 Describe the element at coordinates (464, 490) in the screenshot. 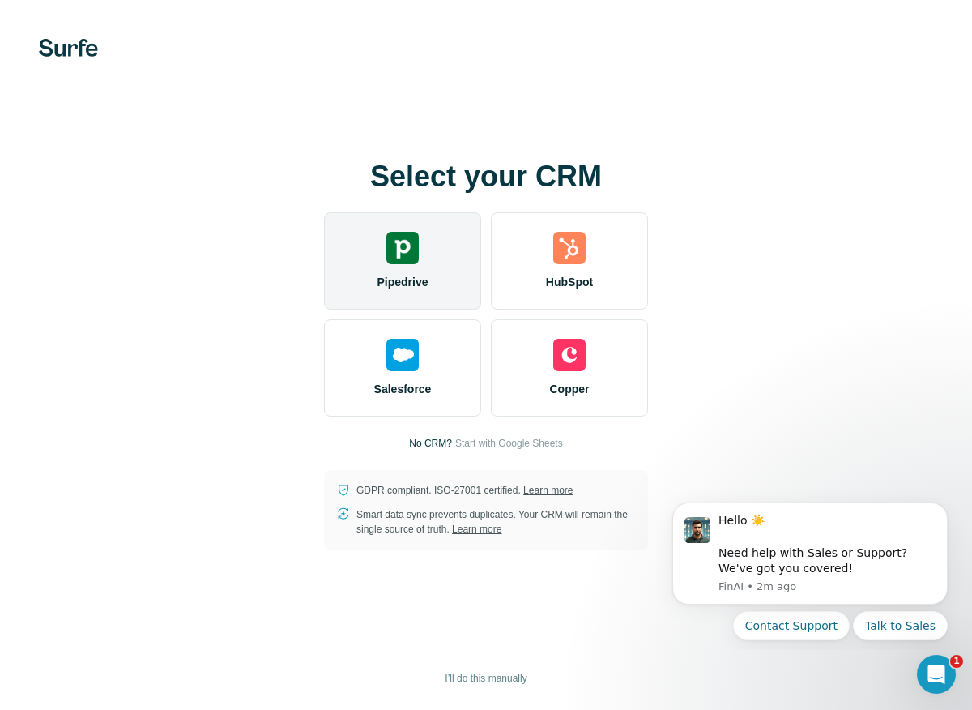

I see `p: GDPR compliant. ISO-27001 certified.` at that location.